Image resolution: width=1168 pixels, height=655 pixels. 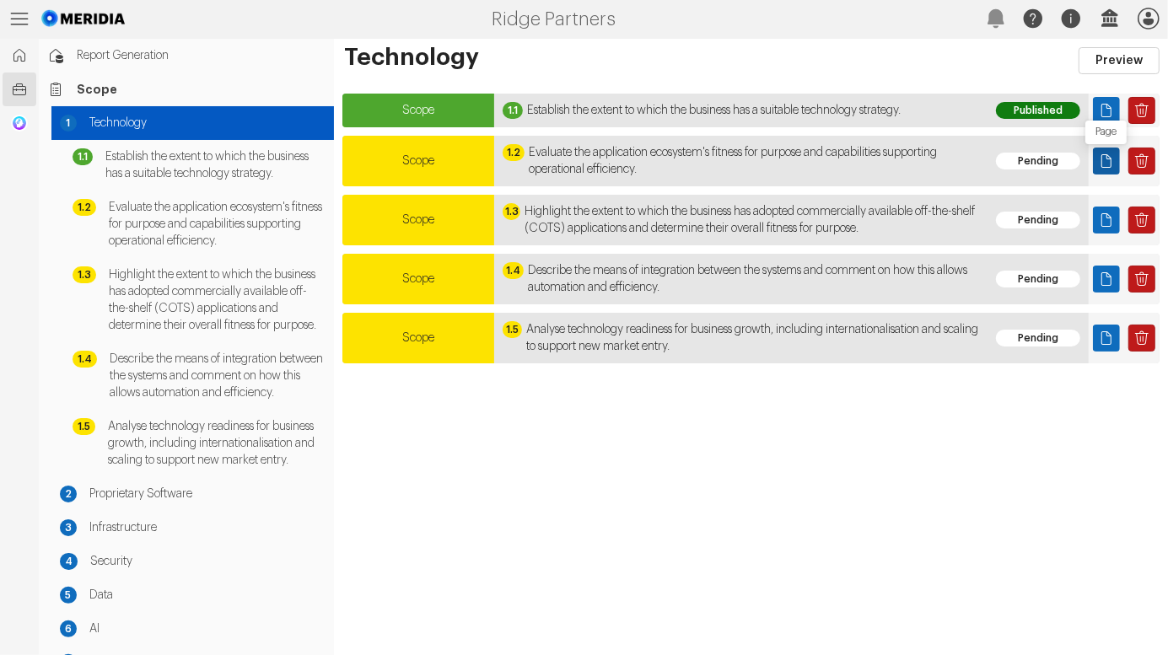 What do you see at coordinates (68, 494) in the screenshot?
I see `div: 2` at bounding box center [68, 494].